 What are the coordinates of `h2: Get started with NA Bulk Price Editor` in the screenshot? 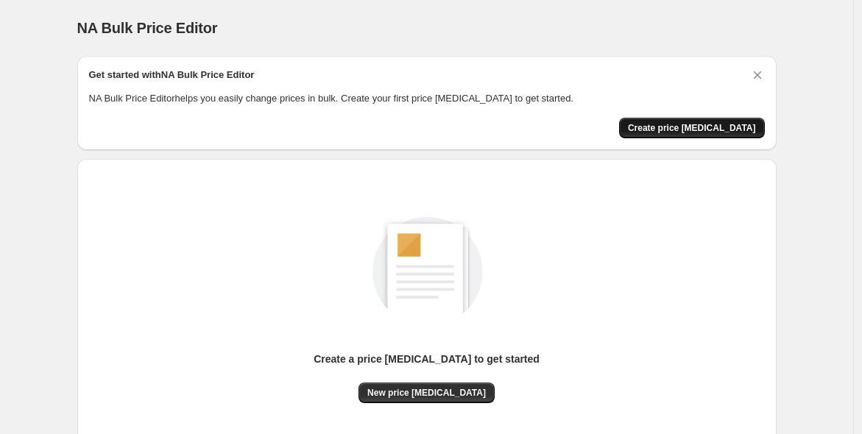 It's located at (171, 75).